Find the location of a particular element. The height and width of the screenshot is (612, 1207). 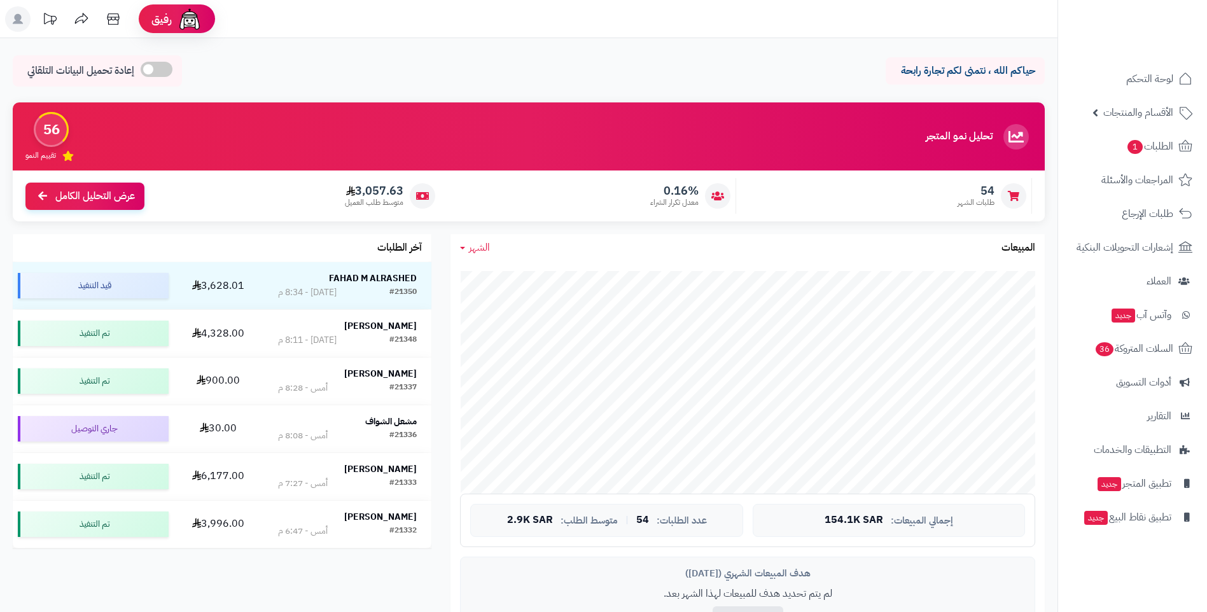

span: 3,057.63 is located at coordinates (374, 191).